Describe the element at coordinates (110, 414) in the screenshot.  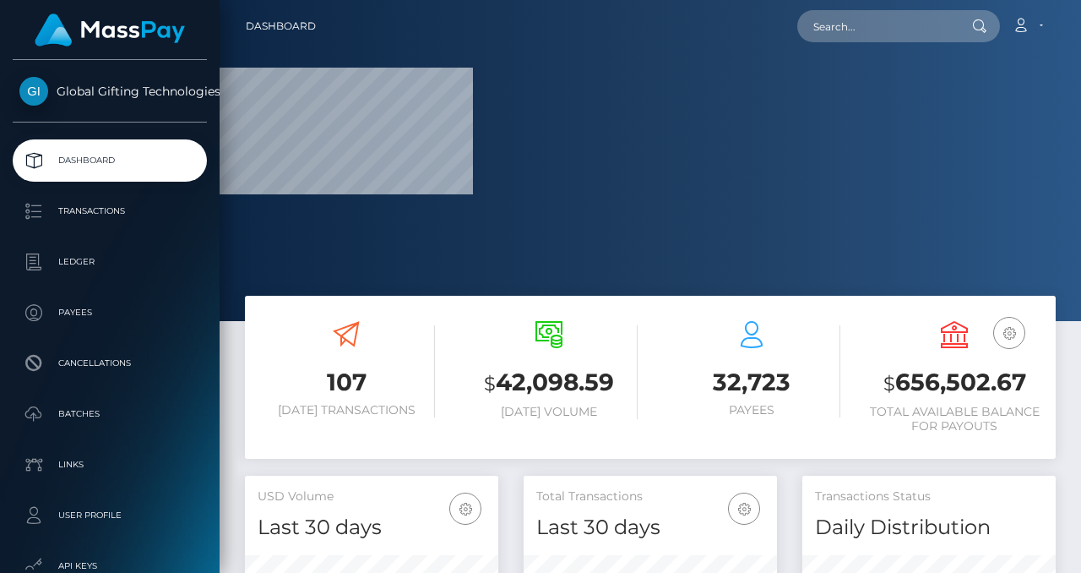
I see `p: Batches` at that location.